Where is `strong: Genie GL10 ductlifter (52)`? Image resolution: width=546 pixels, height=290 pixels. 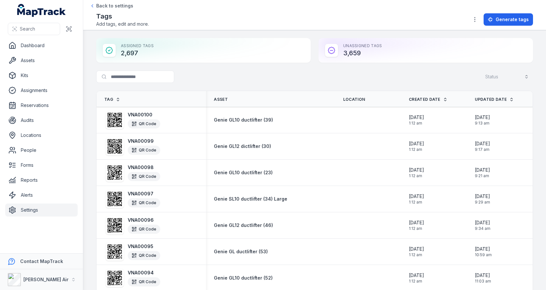
strong: Genie GL10 ductlifter (52) is located at coordinates (243, 278).